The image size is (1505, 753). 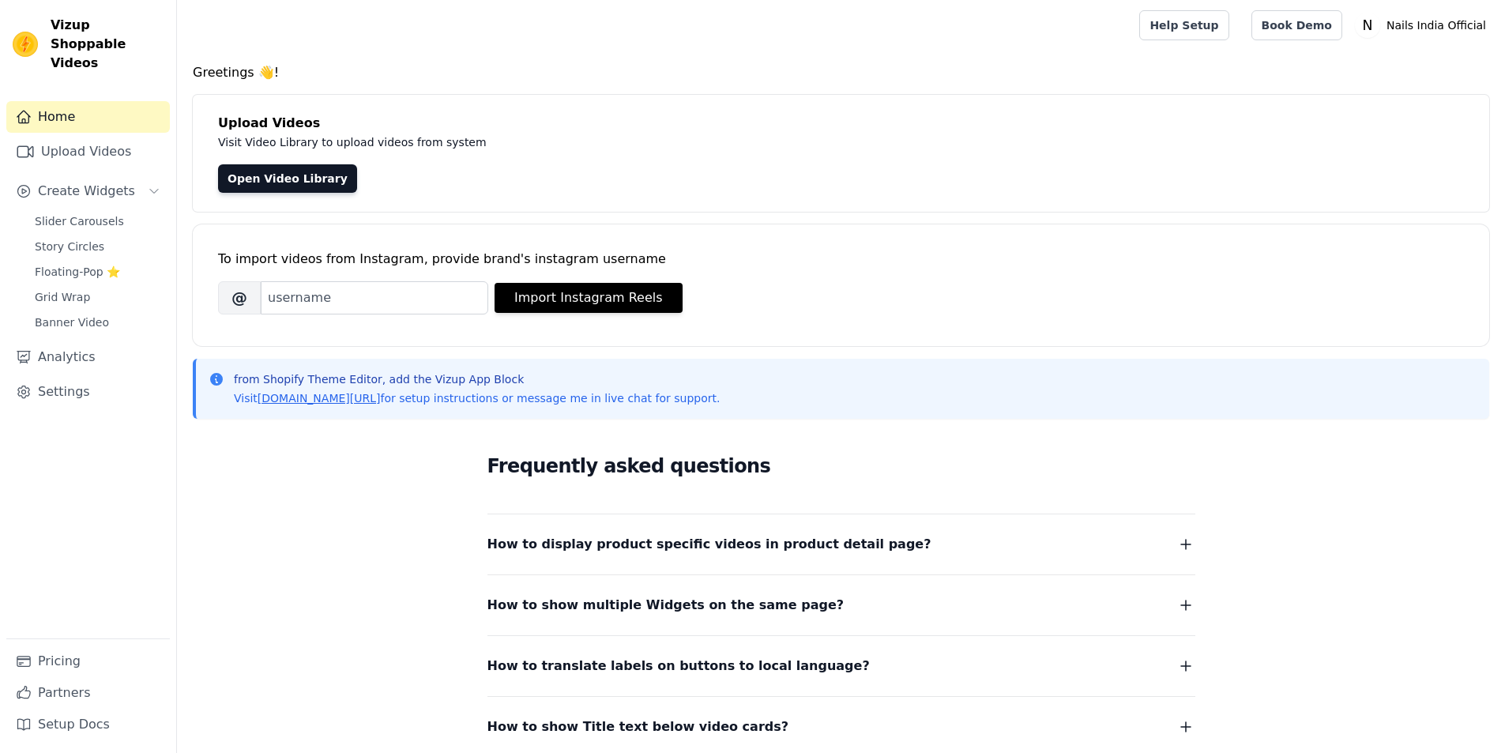 I want to click on span: Grid Wrap, so click(x=62, y=297).